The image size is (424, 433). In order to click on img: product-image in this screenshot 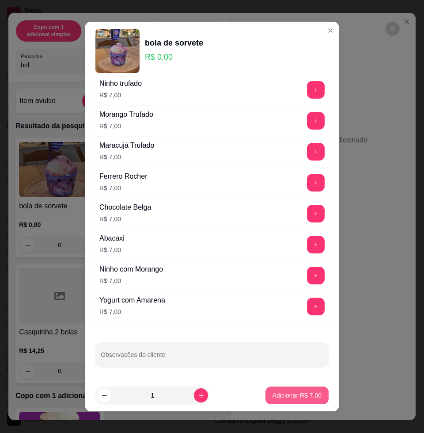, I will do `click(118, 51)`.